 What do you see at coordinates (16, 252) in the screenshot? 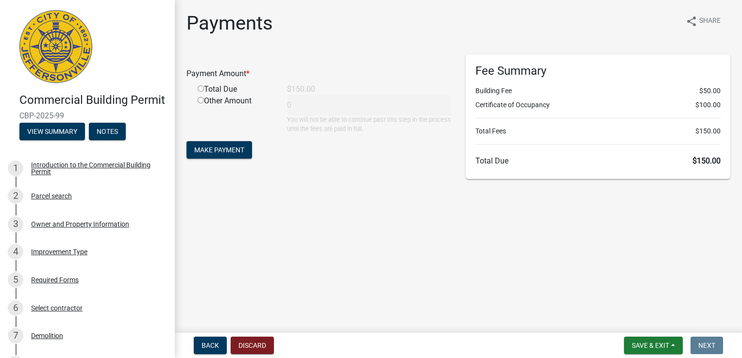
I see `div: 4` at bounding box center [16, 252].